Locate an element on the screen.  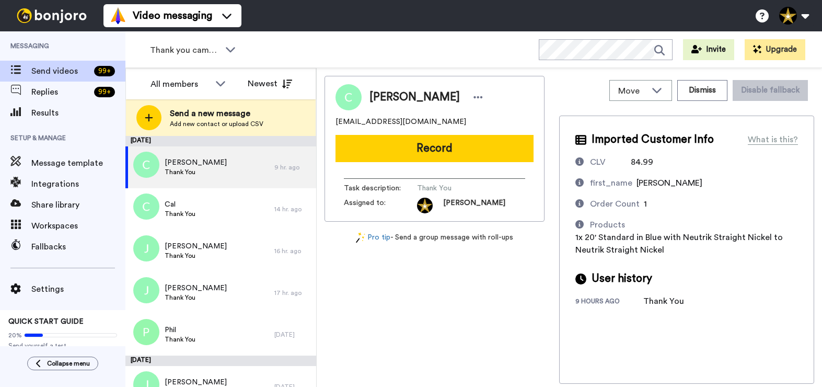
span: Results is located at coordinates (78, 113).